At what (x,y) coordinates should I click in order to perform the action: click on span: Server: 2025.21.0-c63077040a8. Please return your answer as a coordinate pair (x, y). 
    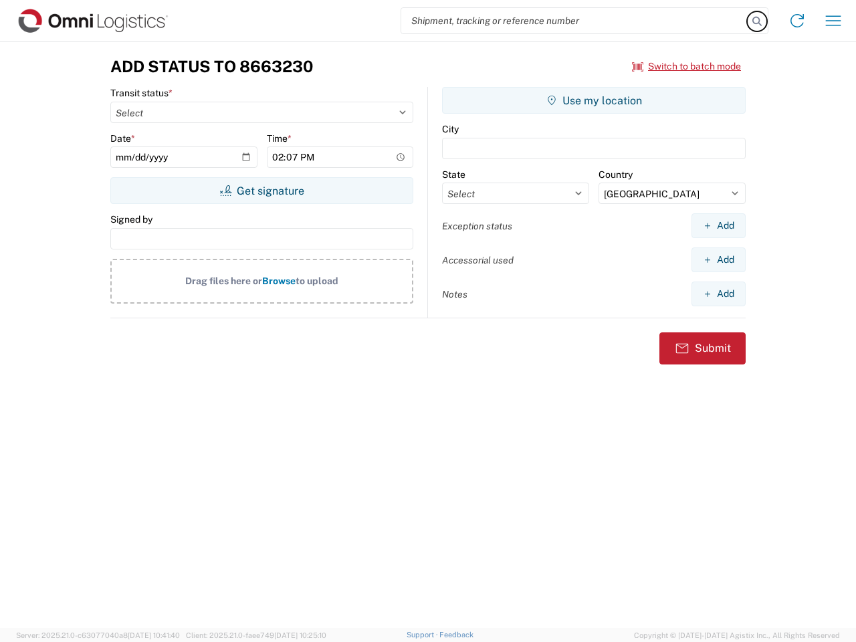
    Looking at the image, I should click on (98, 636).